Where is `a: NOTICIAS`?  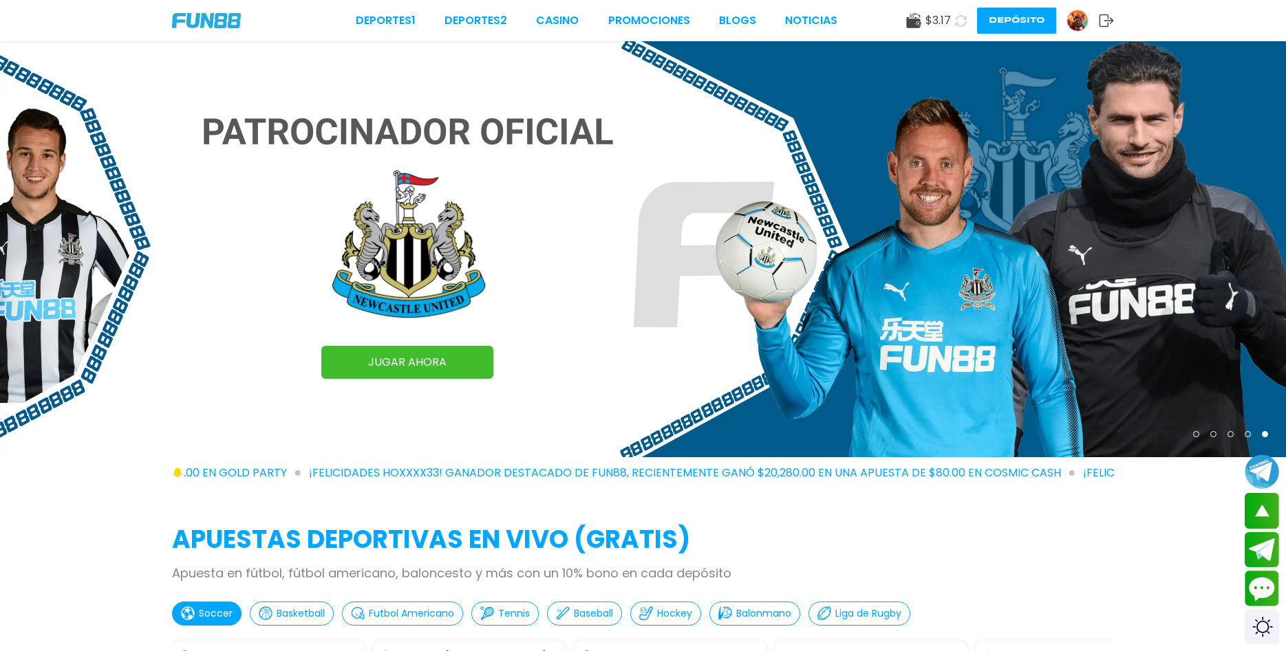
a: NOTICIAS is located at coordinates (811, 21).